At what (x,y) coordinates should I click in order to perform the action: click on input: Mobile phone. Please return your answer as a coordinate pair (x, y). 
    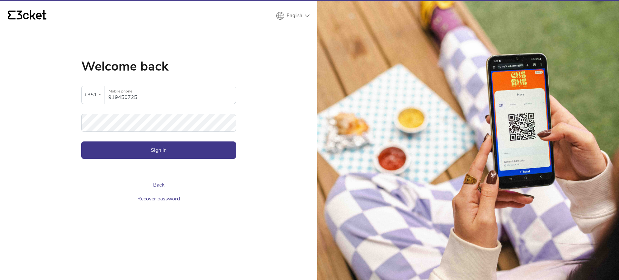
    Looking at the image, I should click on (172, 95).